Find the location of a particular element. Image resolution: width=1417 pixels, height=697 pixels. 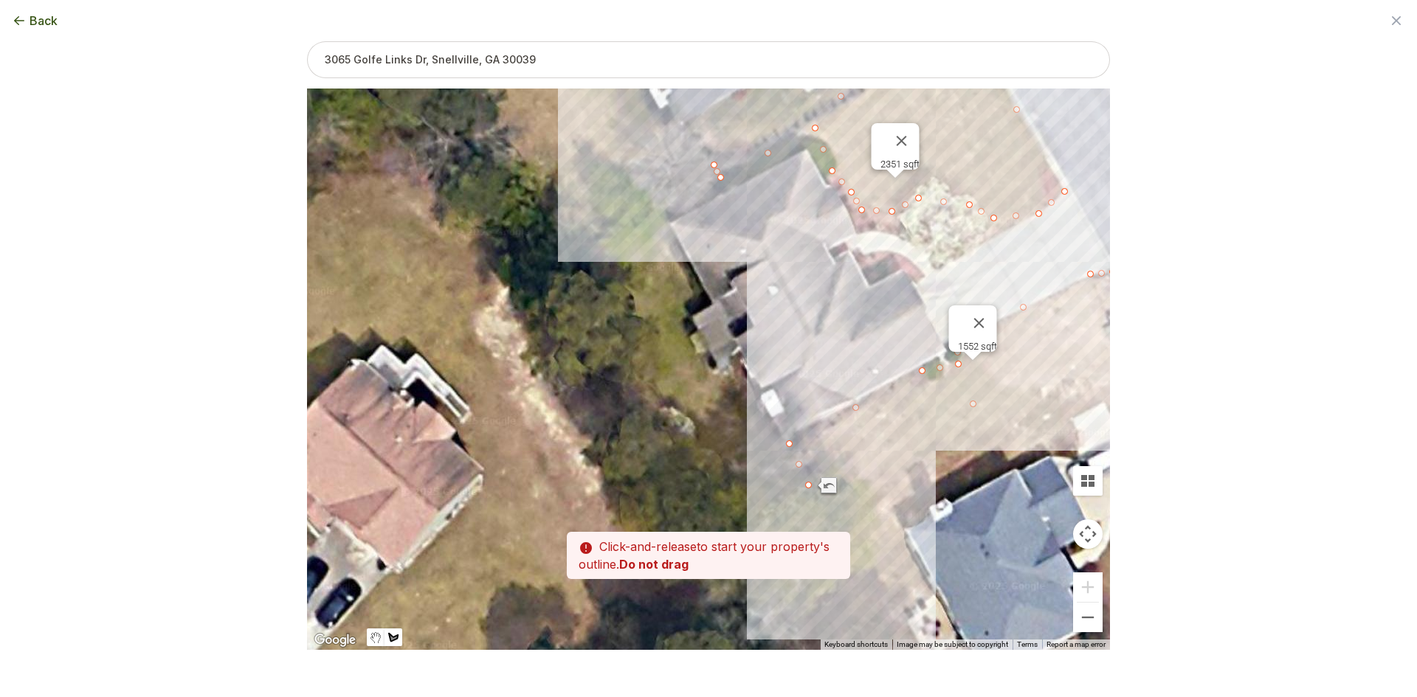

span: Back is located at coordinates (44, 21).